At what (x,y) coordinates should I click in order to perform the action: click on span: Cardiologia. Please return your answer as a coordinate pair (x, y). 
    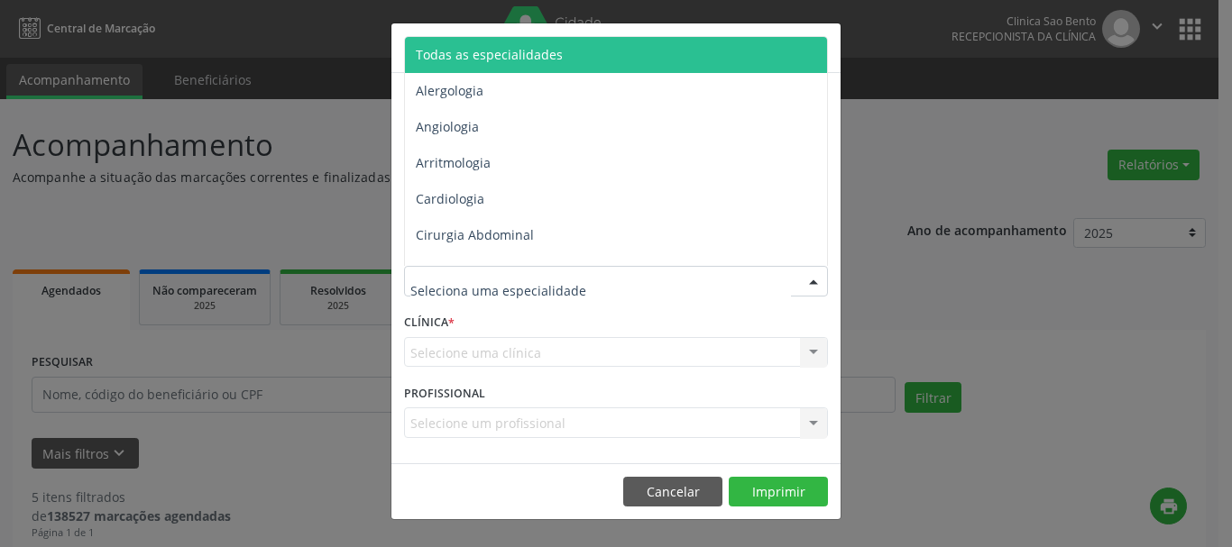
    Looking at the image, I should click on (450, 198).